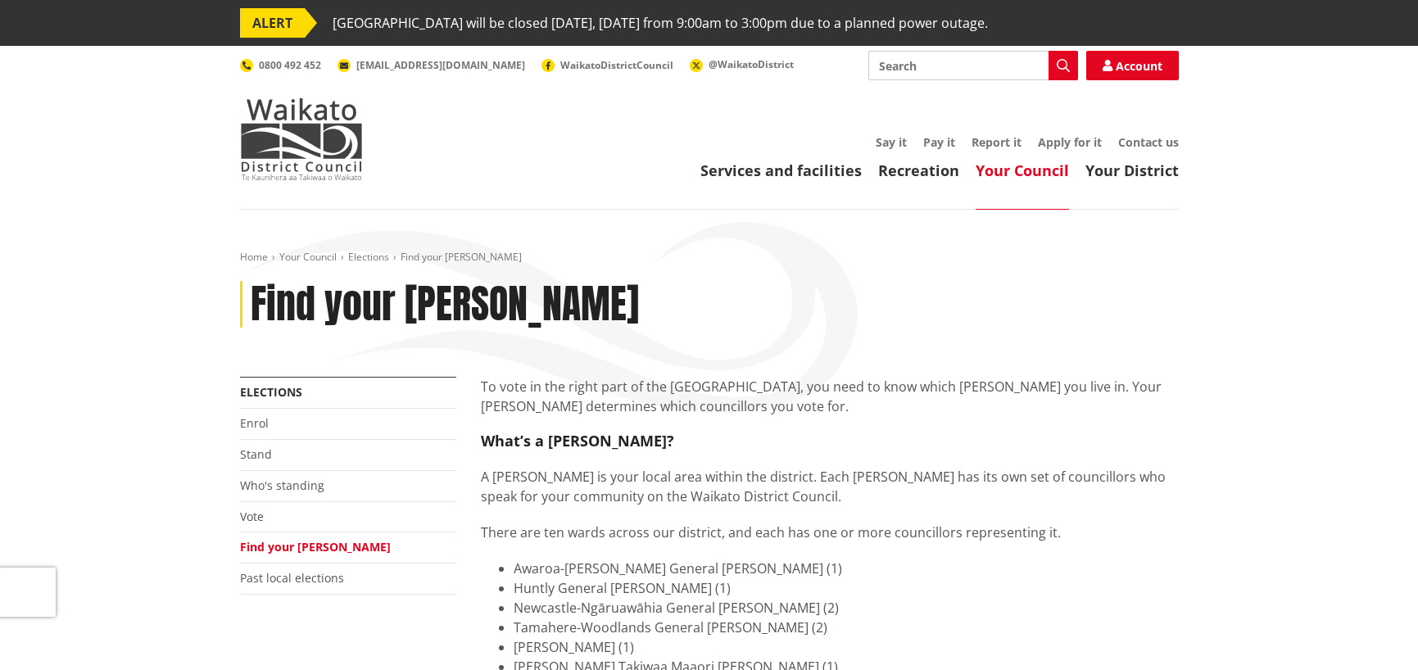 The width and height of the screenshot is (1418, 670). What do you see at coordinates (939, 142) in the screenshot?
I see `a: Pay it` at bounding box center [939, 142].